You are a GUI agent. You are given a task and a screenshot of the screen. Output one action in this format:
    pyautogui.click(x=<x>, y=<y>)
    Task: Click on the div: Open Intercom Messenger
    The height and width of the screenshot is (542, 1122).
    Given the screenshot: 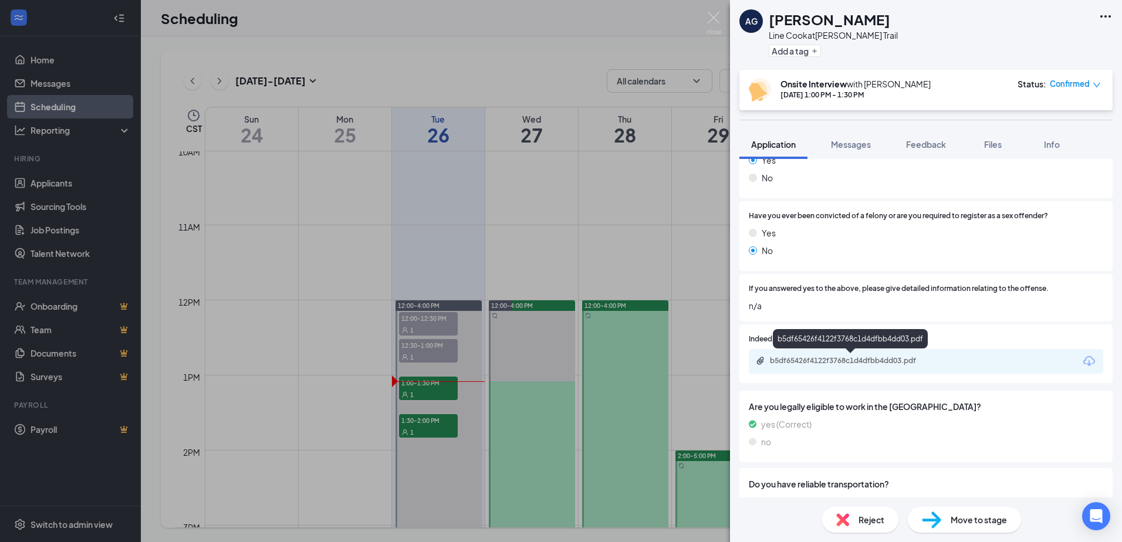 What is the action you would take?
    pyautogui.click(x=1096, y=516)
    